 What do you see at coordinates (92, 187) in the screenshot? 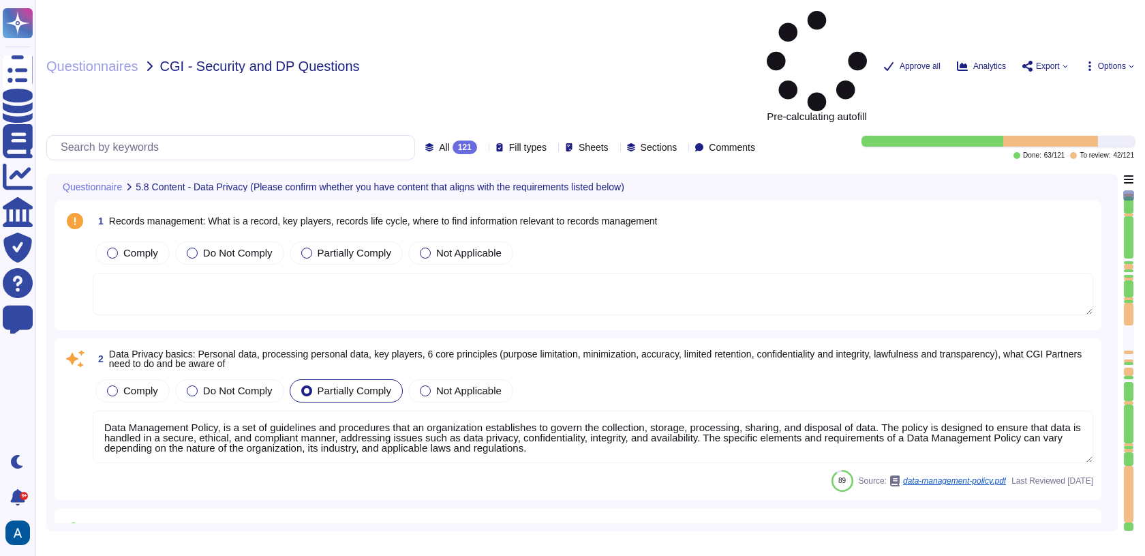
I see `span: Questionnaire` at bounding box center [92, 187].